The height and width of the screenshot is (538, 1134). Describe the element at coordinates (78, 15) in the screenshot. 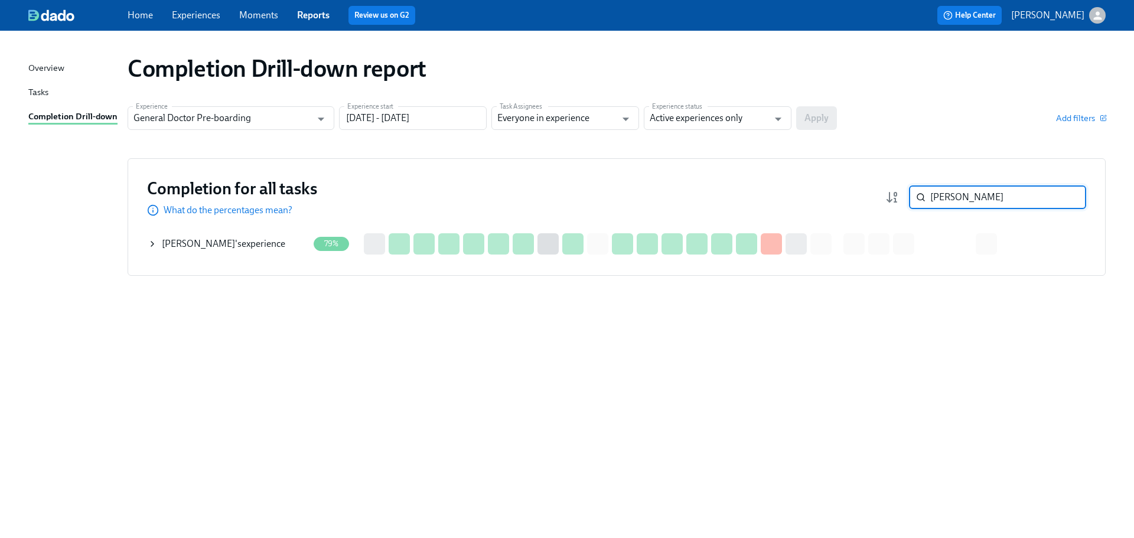

I see `a: dado` at that location.